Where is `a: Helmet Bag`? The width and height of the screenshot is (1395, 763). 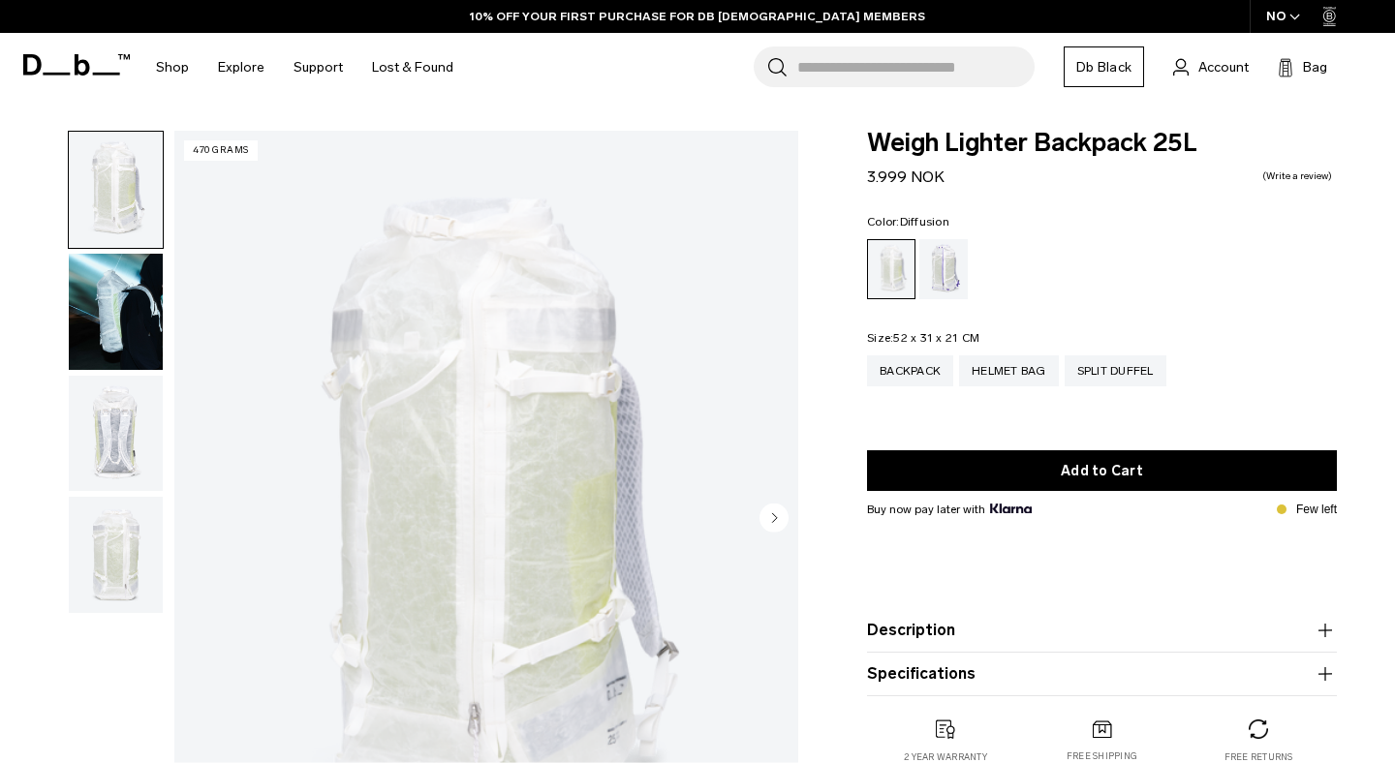 a: Helmet Bag is located at coordinates (1008, 371).